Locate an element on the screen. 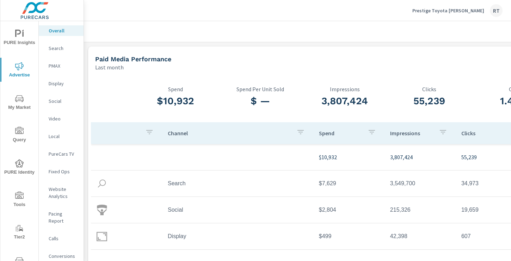 This screenshot has height=261, width=511. div: Local is located at coordinates (61, 136).